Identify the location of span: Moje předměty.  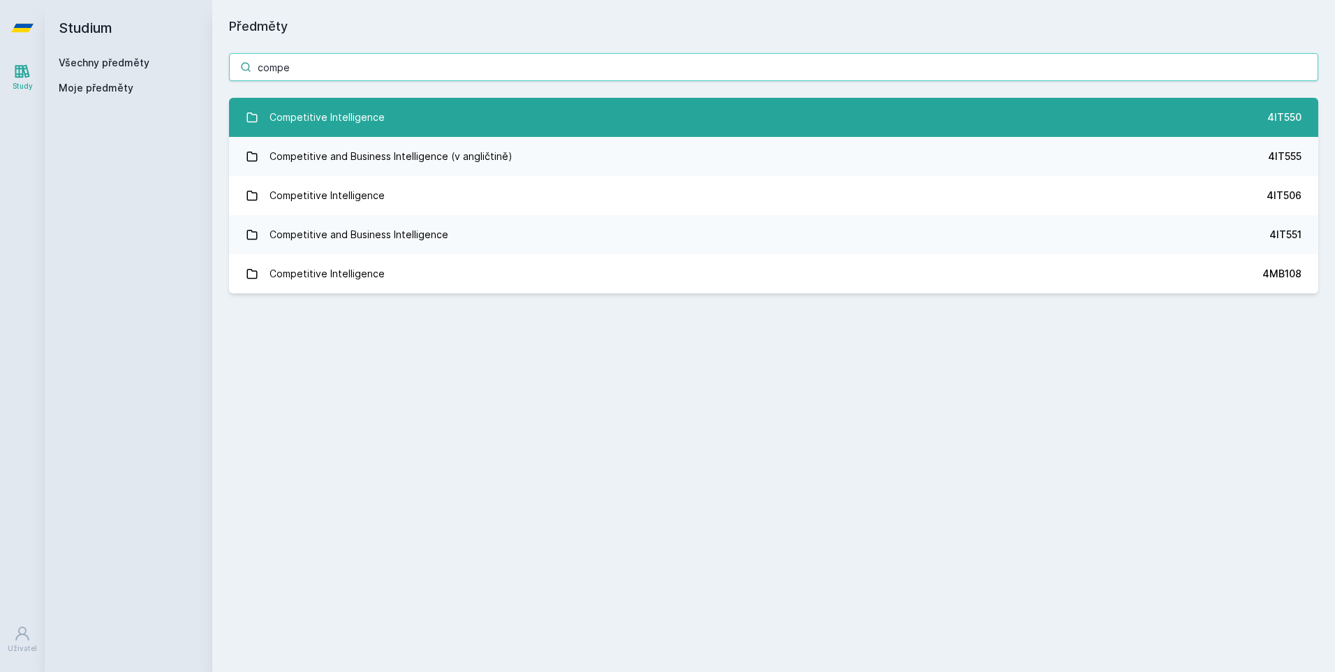
(96, 88).